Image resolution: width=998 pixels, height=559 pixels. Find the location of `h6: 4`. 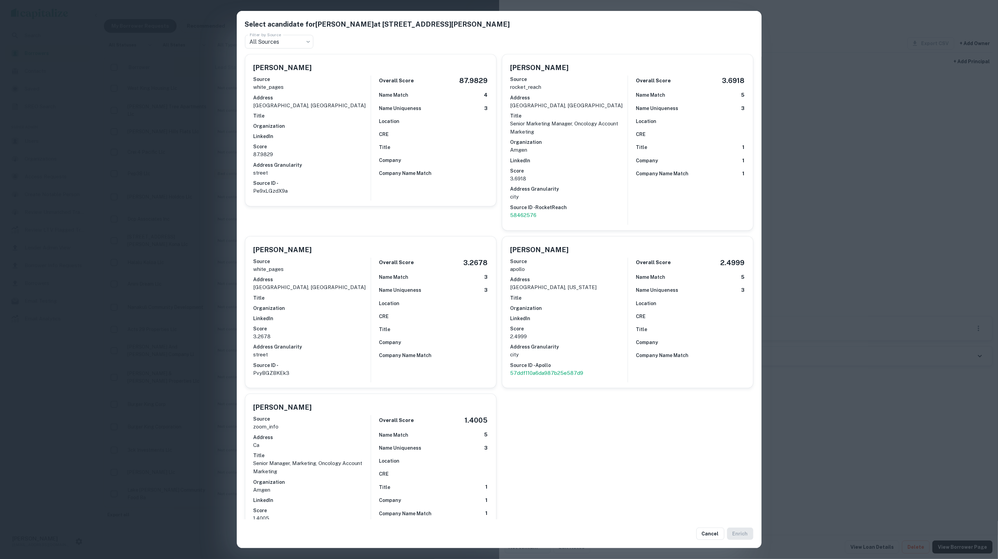

h6: 4 is located at coordinates (486, 95).